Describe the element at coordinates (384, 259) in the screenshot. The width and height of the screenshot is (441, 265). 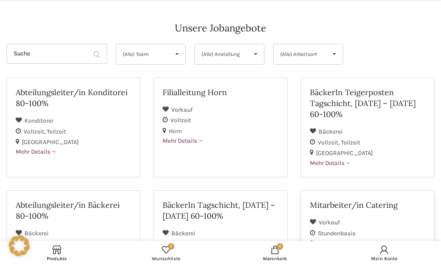
I see `span: Mein Konto` at that location.